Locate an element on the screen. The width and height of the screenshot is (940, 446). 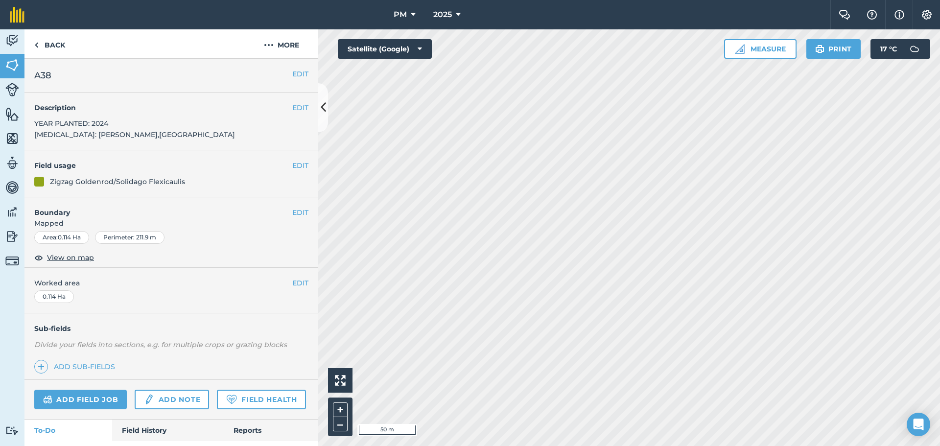
span: Mapped is located at coordinates (171, 223).